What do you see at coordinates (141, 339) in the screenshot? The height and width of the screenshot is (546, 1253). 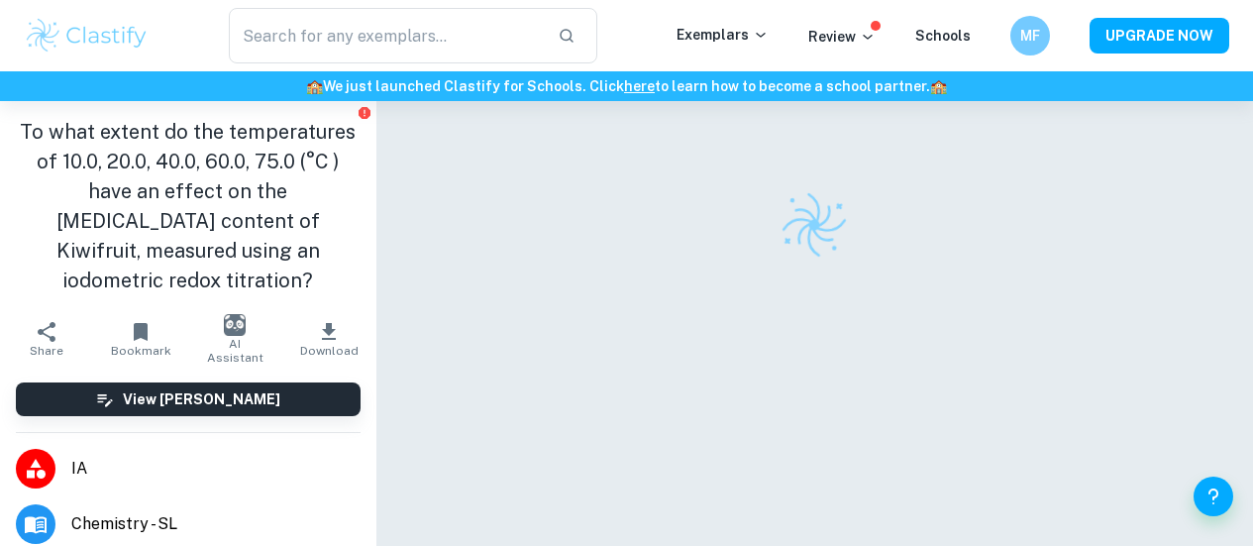 I see `button: Bookmark` at bounding box center [141, 339].